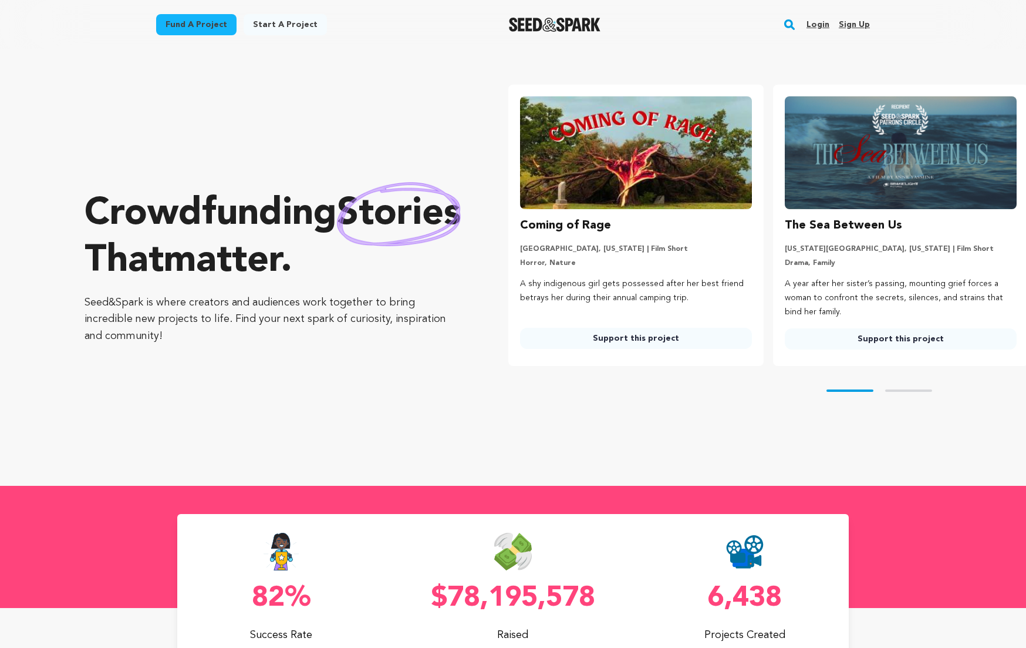  What do you see at coordinates (745, 635) in the screenshot?
I see `p: Projects Created` at bounding box center [745, 635].